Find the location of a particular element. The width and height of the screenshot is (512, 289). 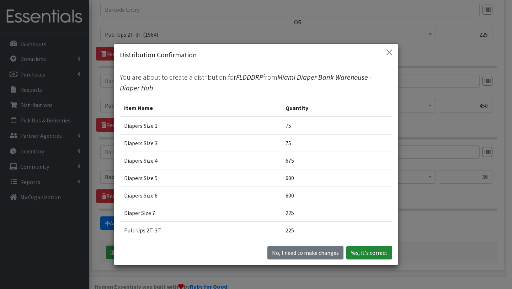

td: Diapers Size 5 is located at coordinates (201, 178).